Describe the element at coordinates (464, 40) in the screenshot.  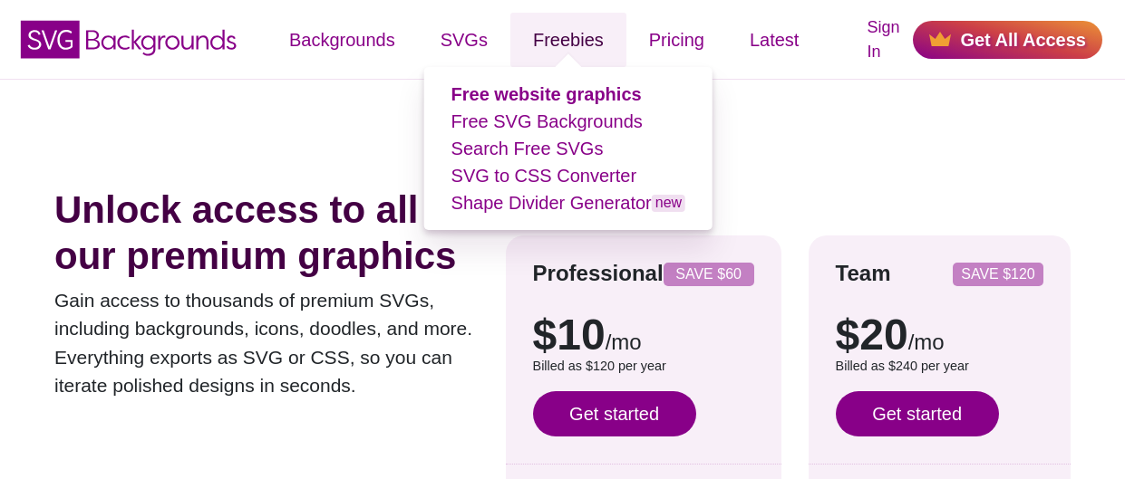
I see `a: SVGs` at that location.